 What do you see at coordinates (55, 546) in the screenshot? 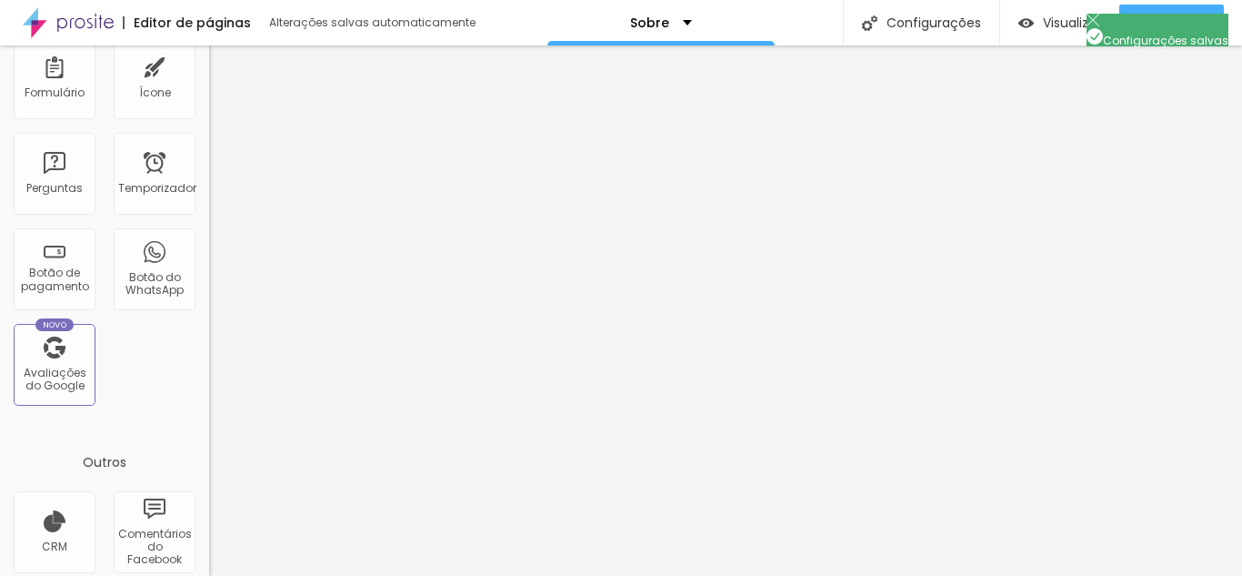
I see `font: CRM` at bounding box center [55, 546].